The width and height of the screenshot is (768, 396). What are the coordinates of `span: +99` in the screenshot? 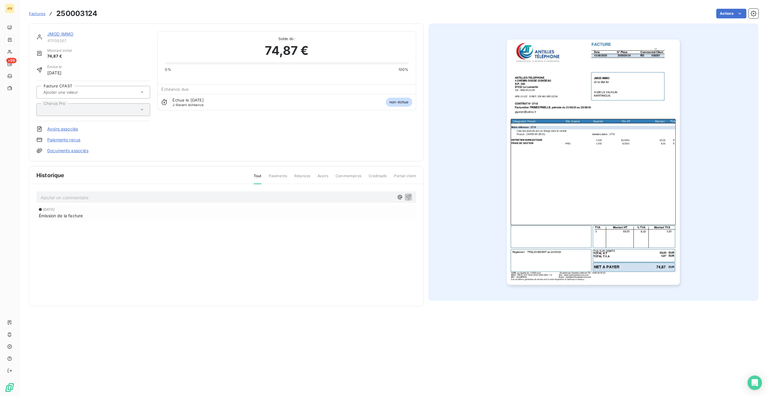 It's located at (11, 61).